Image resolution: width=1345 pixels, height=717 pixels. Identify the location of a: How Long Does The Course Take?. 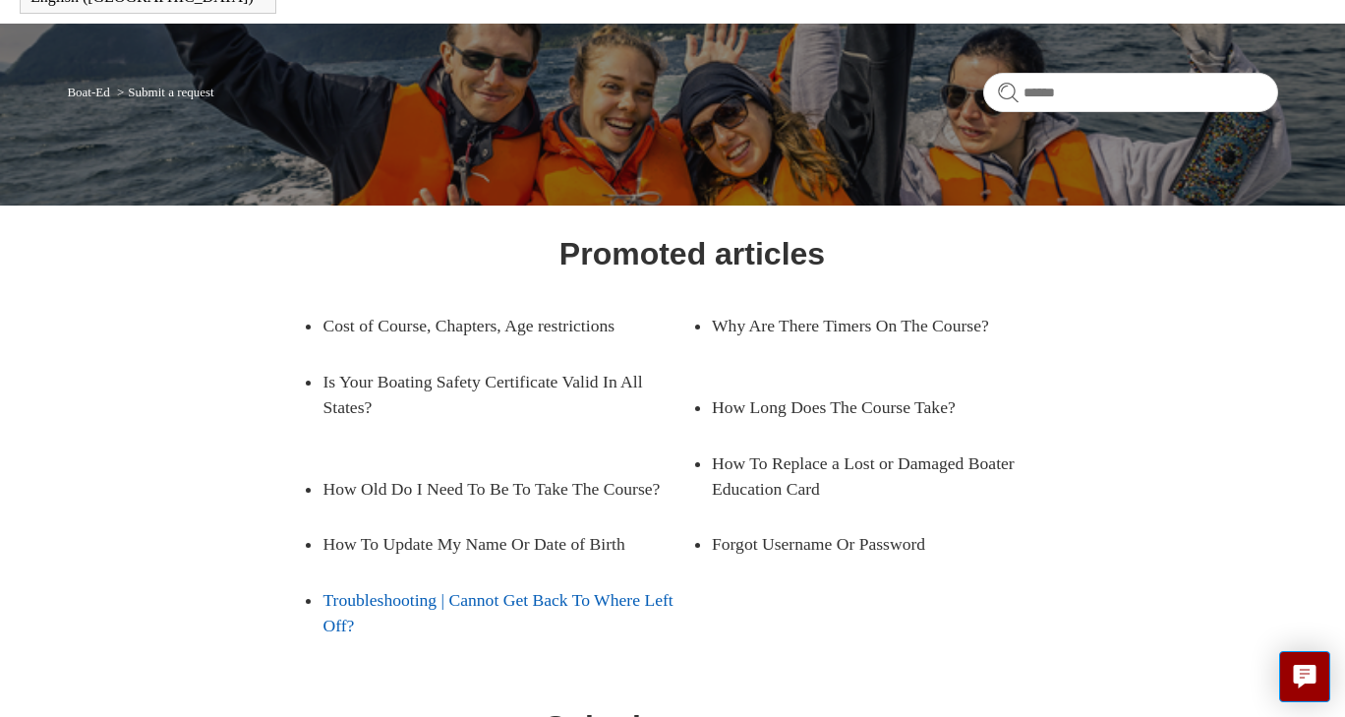
(882, 407).